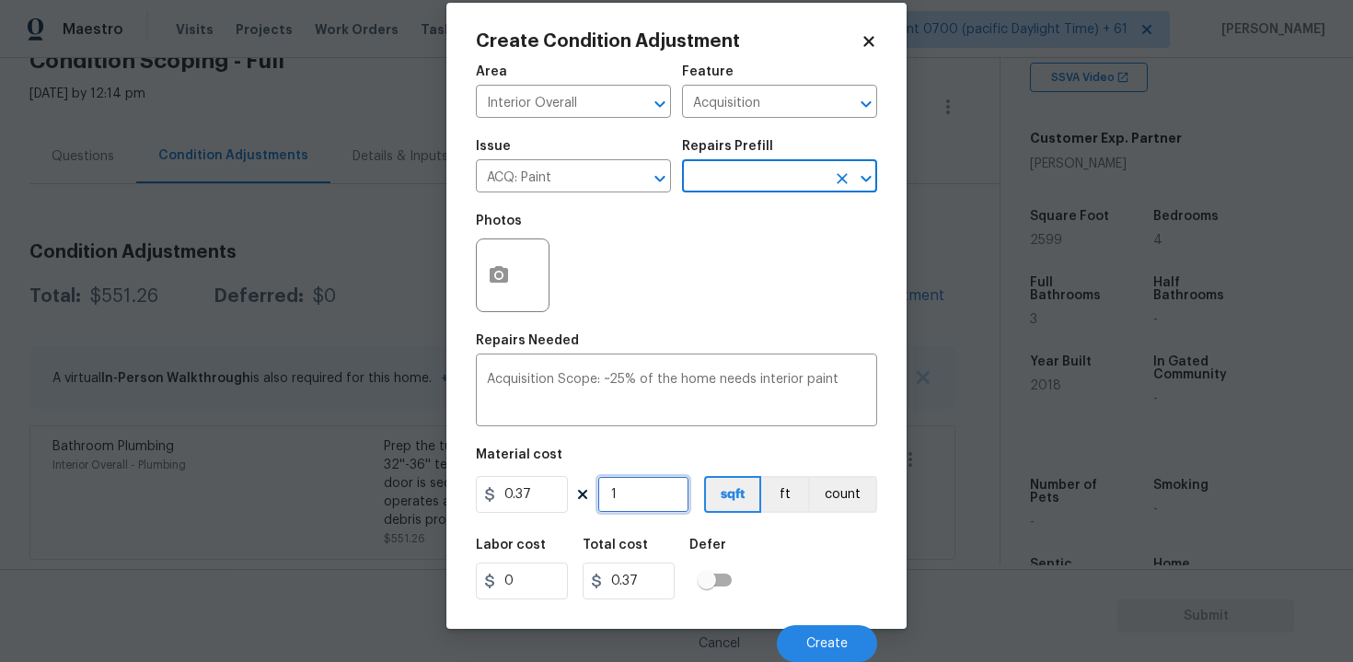 The width and height of the screenshot is (1353, 662). Describe the element at coordinates (826, 643) in the screenshot. I see `span: Create` at that location.